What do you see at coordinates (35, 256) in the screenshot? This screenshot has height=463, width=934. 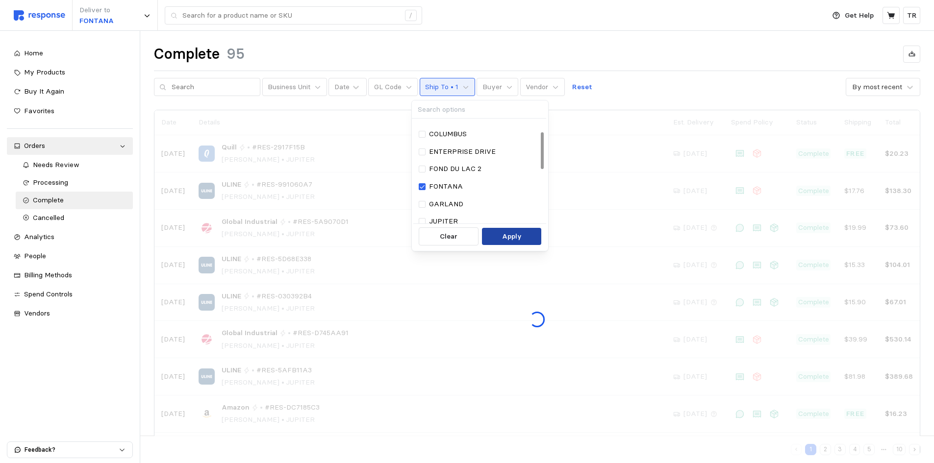 I see `span: People` at bounding box center [35, 256].